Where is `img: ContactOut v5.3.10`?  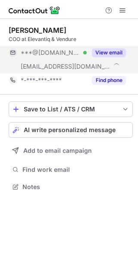 img: ContactOut v5.3.10 is located at coordinates (35, 10).